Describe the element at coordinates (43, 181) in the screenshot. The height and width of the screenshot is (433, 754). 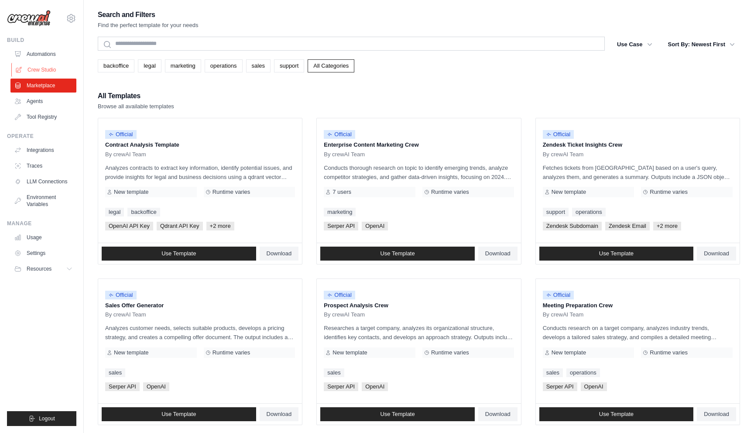
I see `a: LLM Connections` at that location.